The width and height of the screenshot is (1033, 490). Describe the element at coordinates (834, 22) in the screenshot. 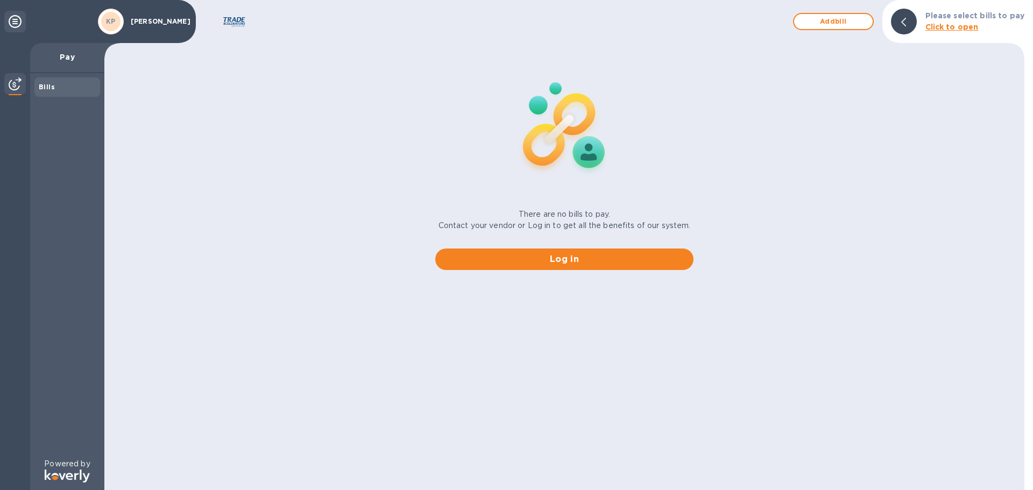

I see `span: Add bill` at that location.